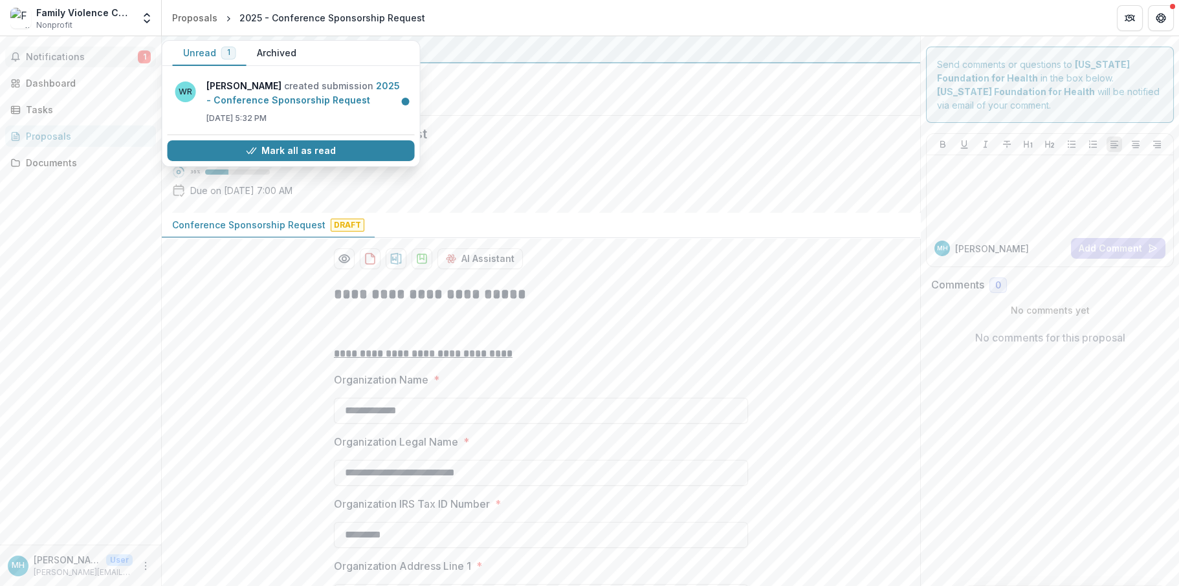 The height and width of the screenshot is (586, 1179). I want to click on button: AI Assistant, so click(480, 259).